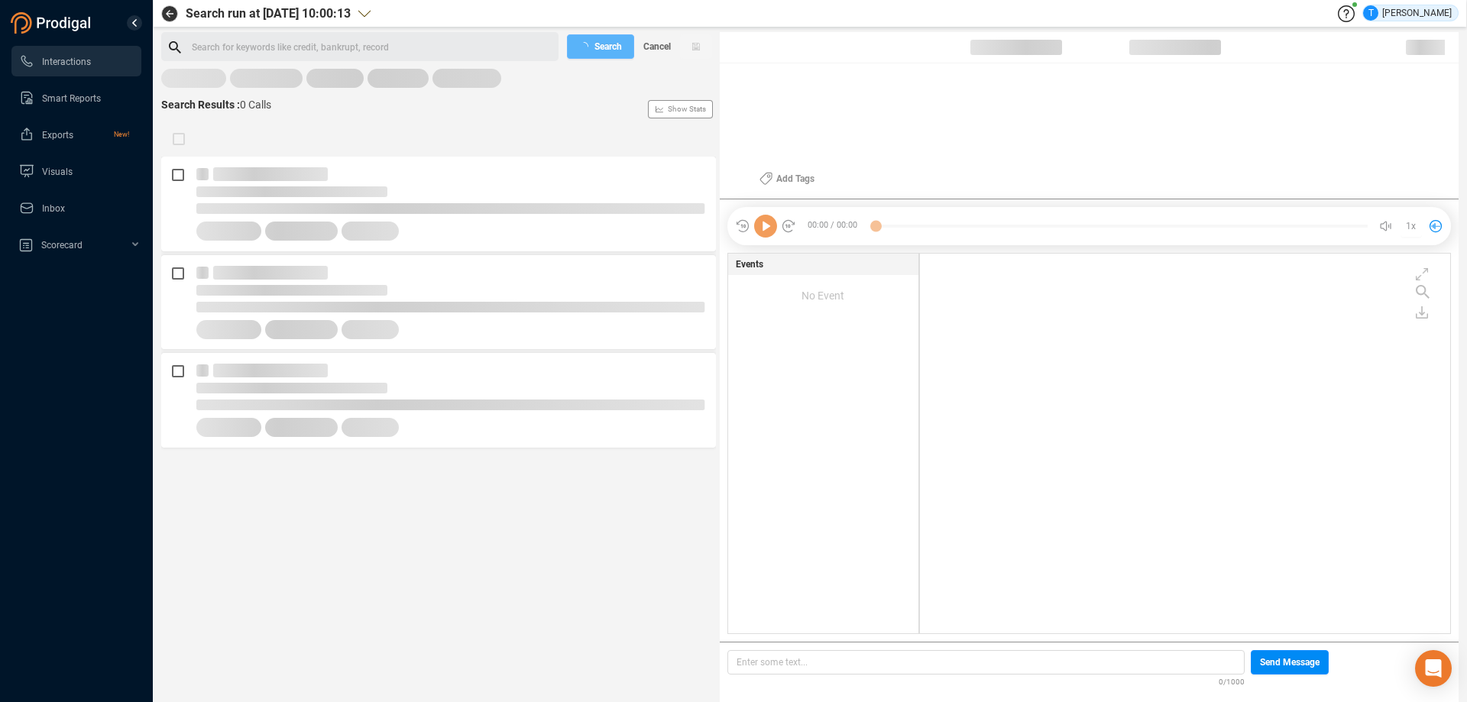 The width and height of the screenshot is (1467, 702). Describe the element at coordinates (687, 109) in the screenshot. I see `span: Show Stats` at that location.